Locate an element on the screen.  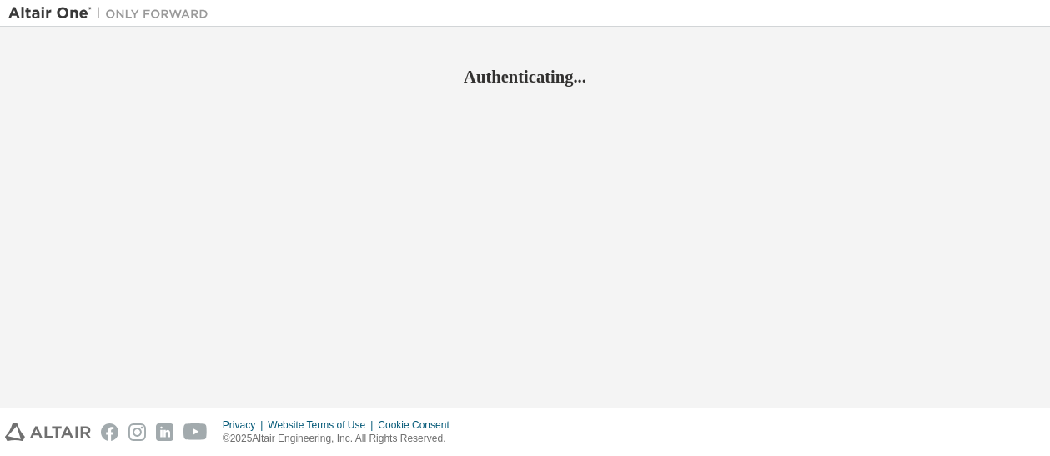
img: instagram.svg is located at coordinates (137, 432).